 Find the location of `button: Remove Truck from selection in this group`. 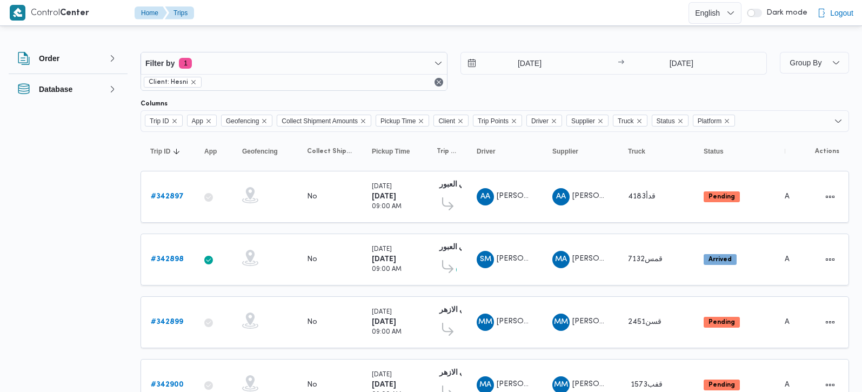

button: Remove Truck from selection in this group is located at coordinates (639, 121).